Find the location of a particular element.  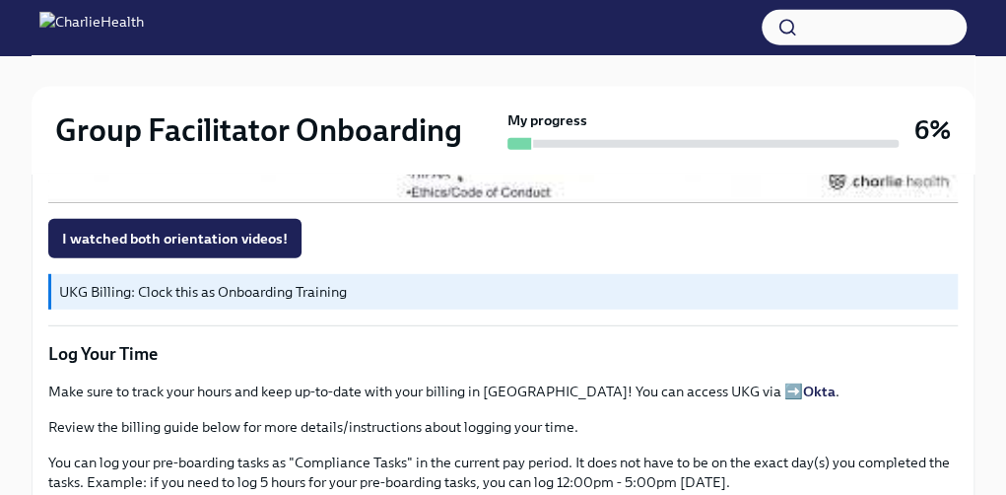

p: Log Your Time is located at coordinates (502, 354).